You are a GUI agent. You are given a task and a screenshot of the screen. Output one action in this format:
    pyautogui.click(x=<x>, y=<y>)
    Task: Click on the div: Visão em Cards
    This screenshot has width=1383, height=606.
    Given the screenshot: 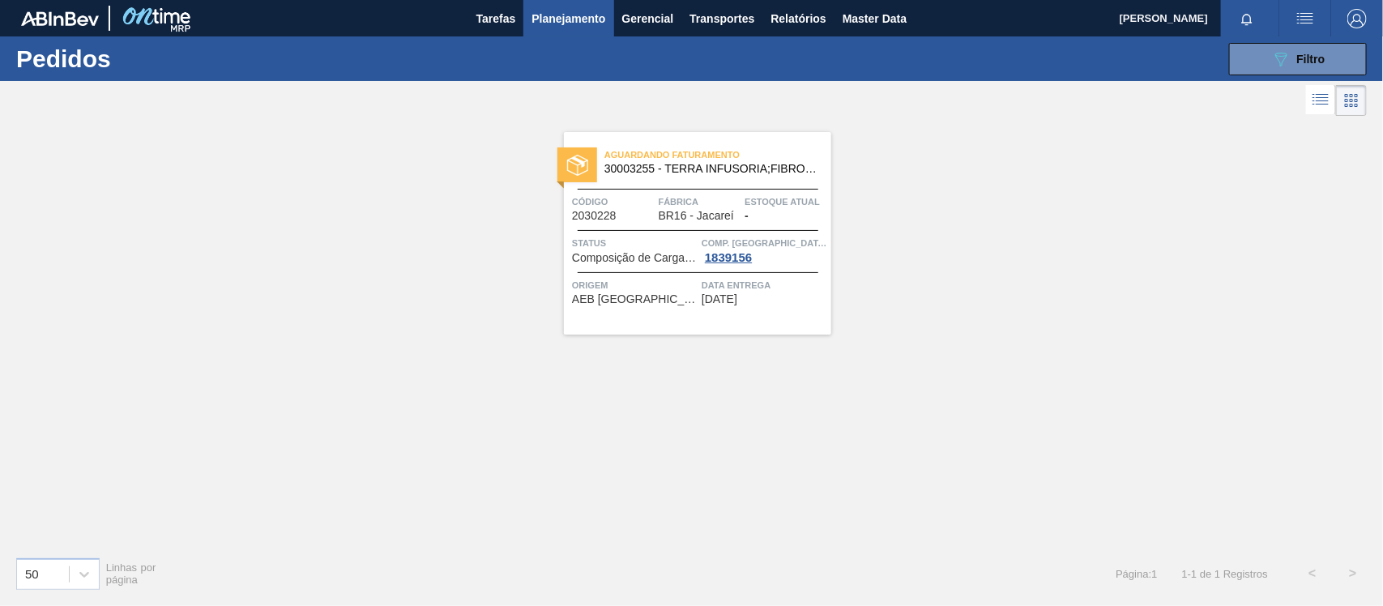 What is the action you would take?
    pyautogui.click(x=1352, y=100)
    